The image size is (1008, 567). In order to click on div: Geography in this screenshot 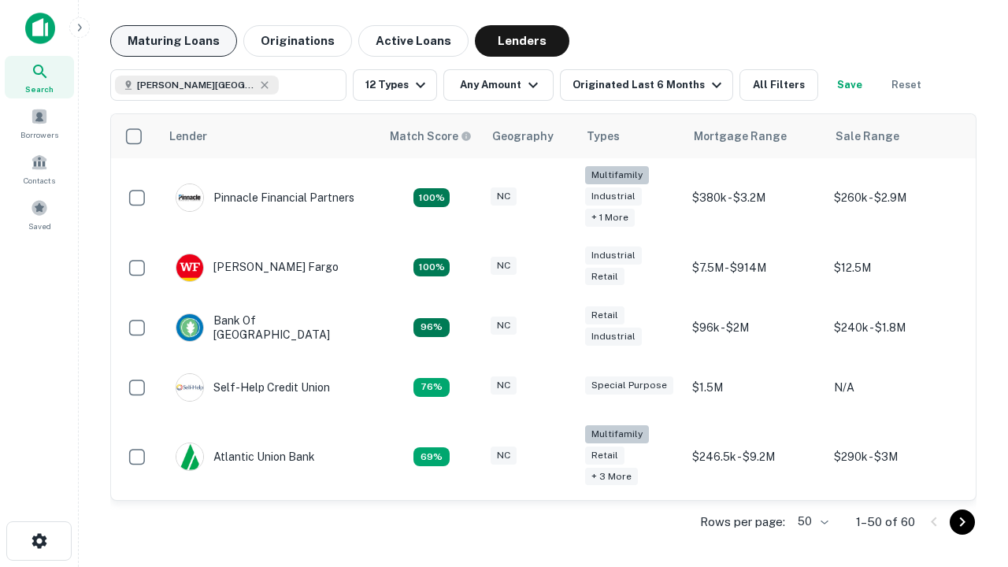, I will do `click(523, 136)`.